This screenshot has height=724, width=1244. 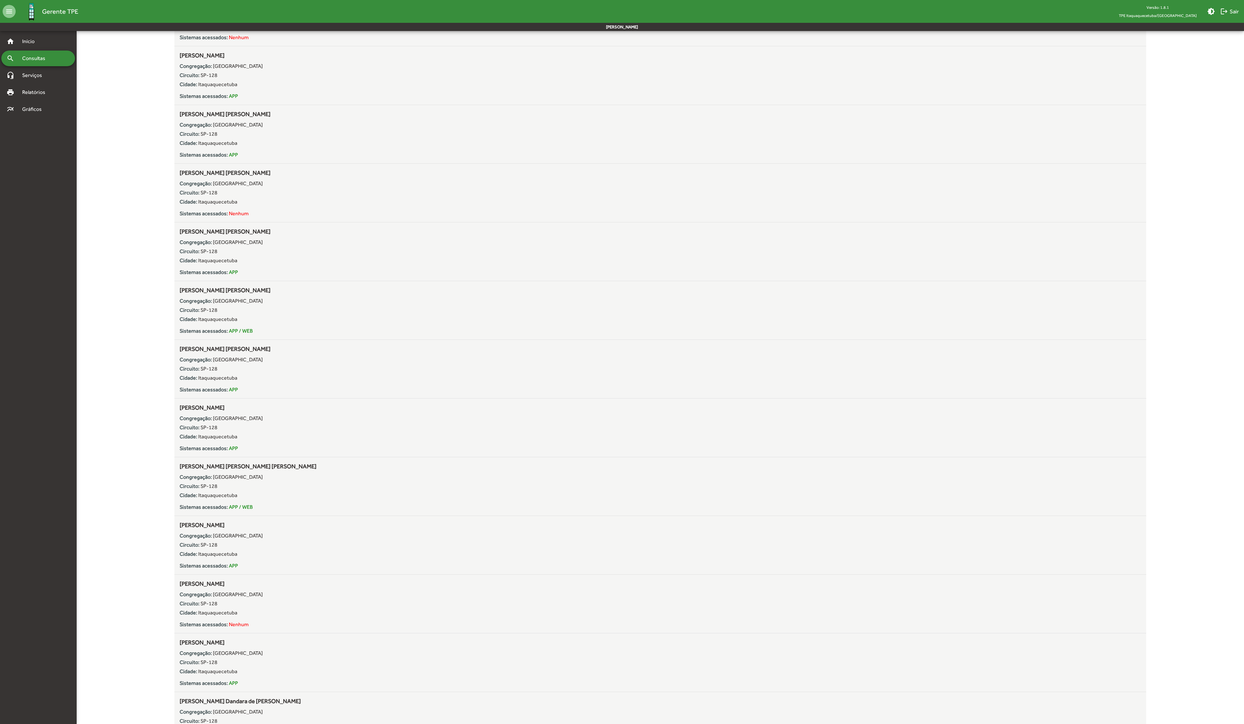 I want to click on mat-icon: print, so click(x=10, y=92).